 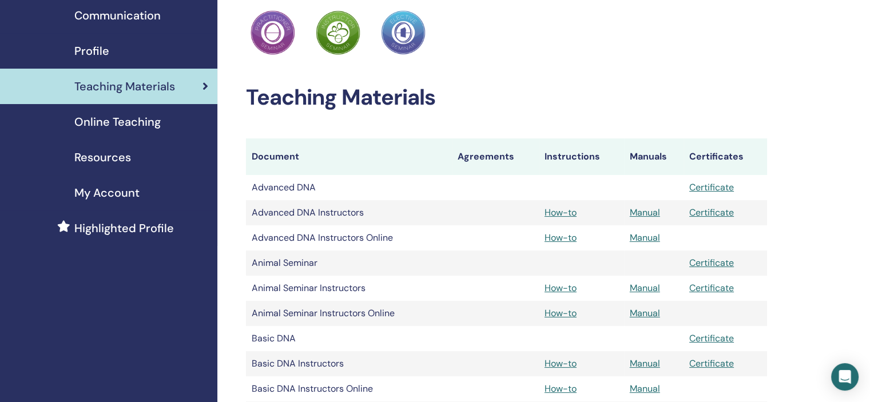 I want to click on span: Communication, so click(x=117, y=15).